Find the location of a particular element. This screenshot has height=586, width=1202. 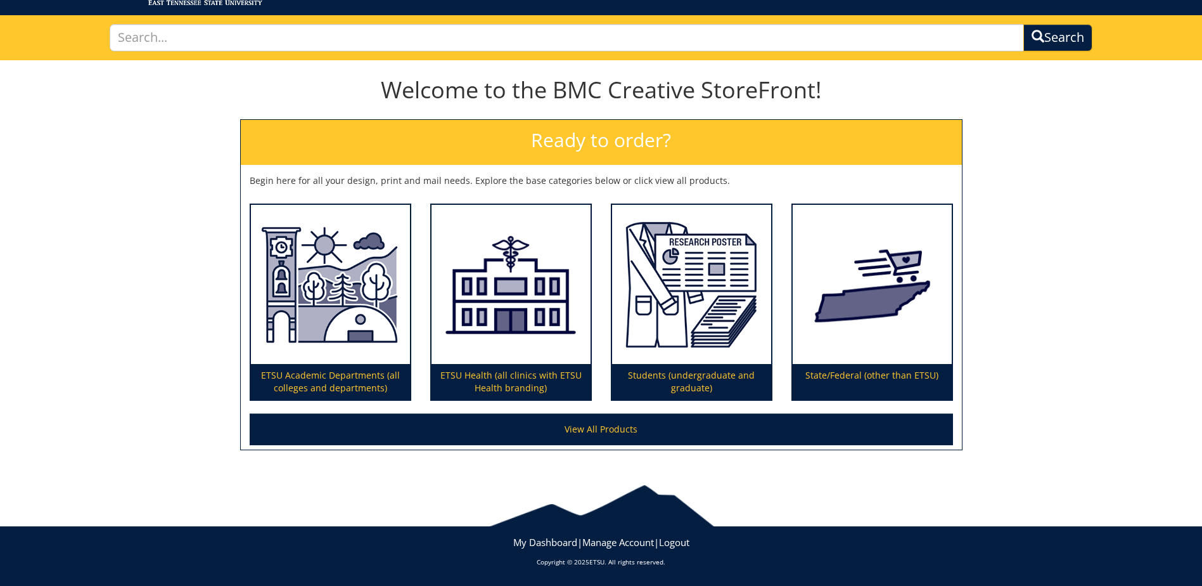

img: ETSU Health (all clinics with ETSU Health branding) is located at coordinates (511, 285).